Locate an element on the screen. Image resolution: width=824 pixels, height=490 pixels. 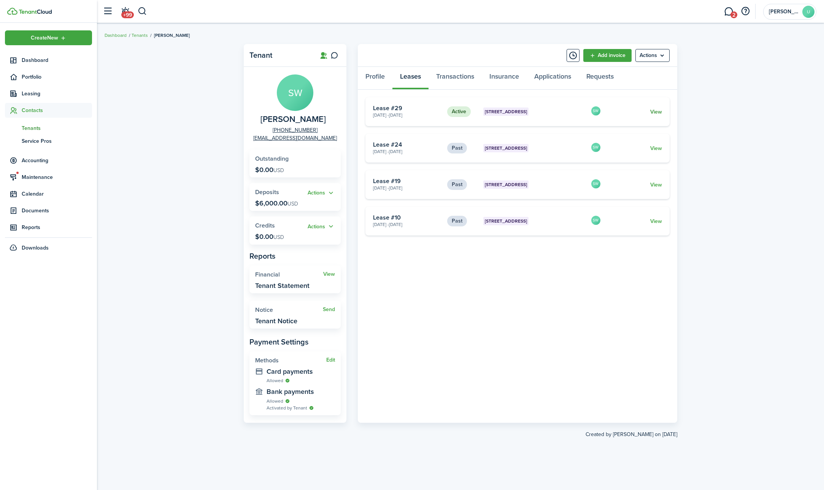
widget-stats-description: Tenant Statement is located at coordinates (282, 286).